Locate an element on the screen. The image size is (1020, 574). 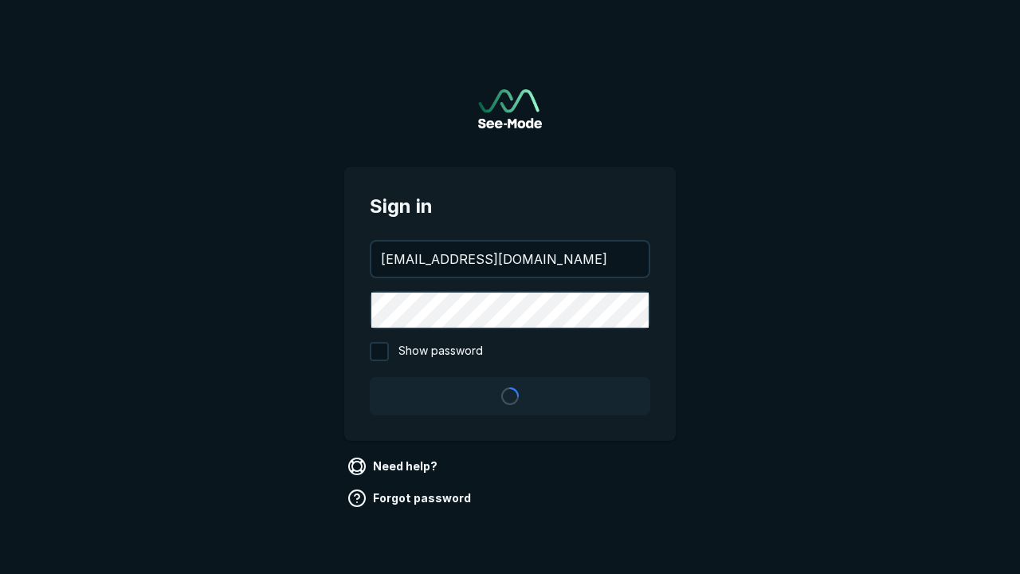
a: Need help? is located at coordinates (394, 466).